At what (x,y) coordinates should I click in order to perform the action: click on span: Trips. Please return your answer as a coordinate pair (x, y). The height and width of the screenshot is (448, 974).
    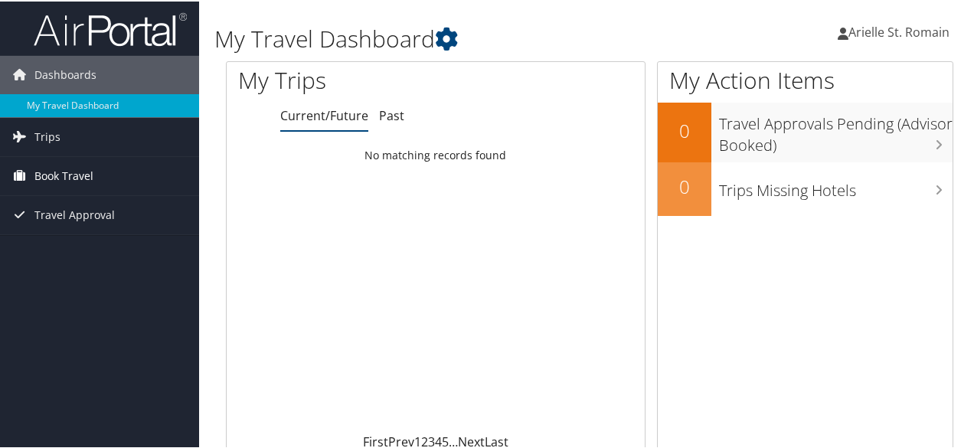
    Looking at the image, I should click on (47, 135).